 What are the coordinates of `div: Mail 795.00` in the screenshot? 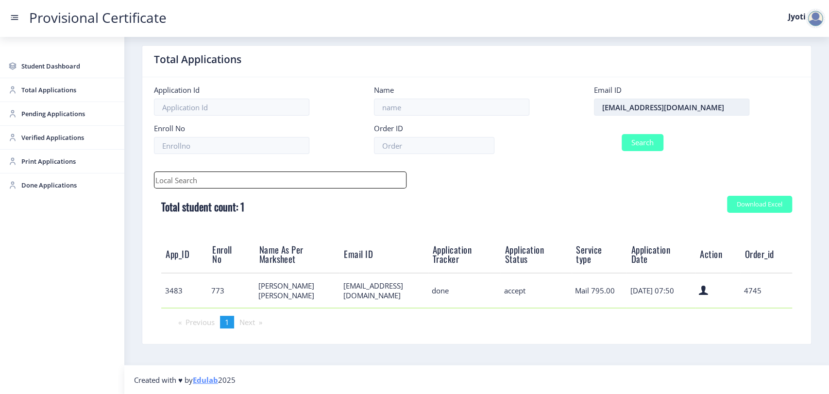 It's located at (599, 290).